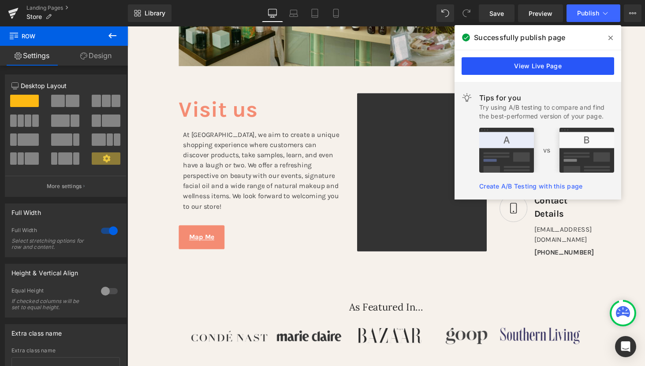 This screenshot has height=366, width=645. I want to click on div: Wed-Sun 9-5, so click(452, 151).